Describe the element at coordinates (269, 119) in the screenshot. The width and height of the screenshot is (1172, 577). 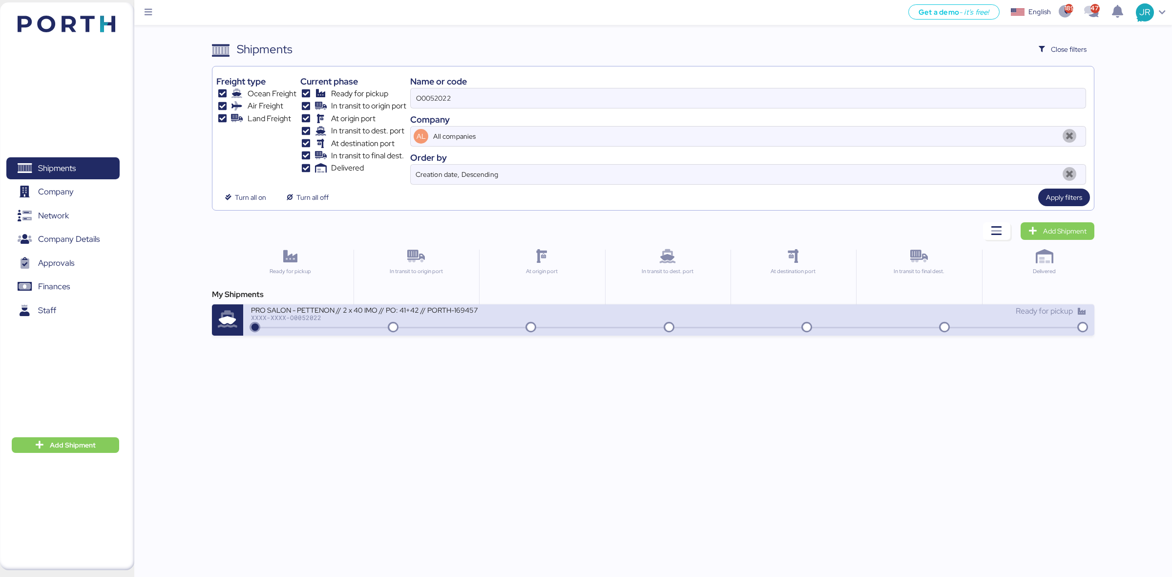
I see `span: Land Freight` at that location.